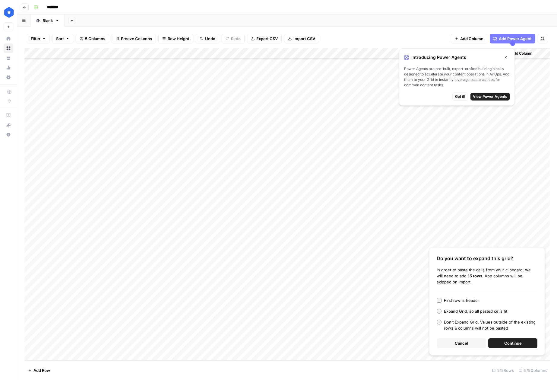 The height and width of the screenshot is (380, 557). Describe the element at coordinates (8, 39) in the screenshot. I see `a: Home` at that location.